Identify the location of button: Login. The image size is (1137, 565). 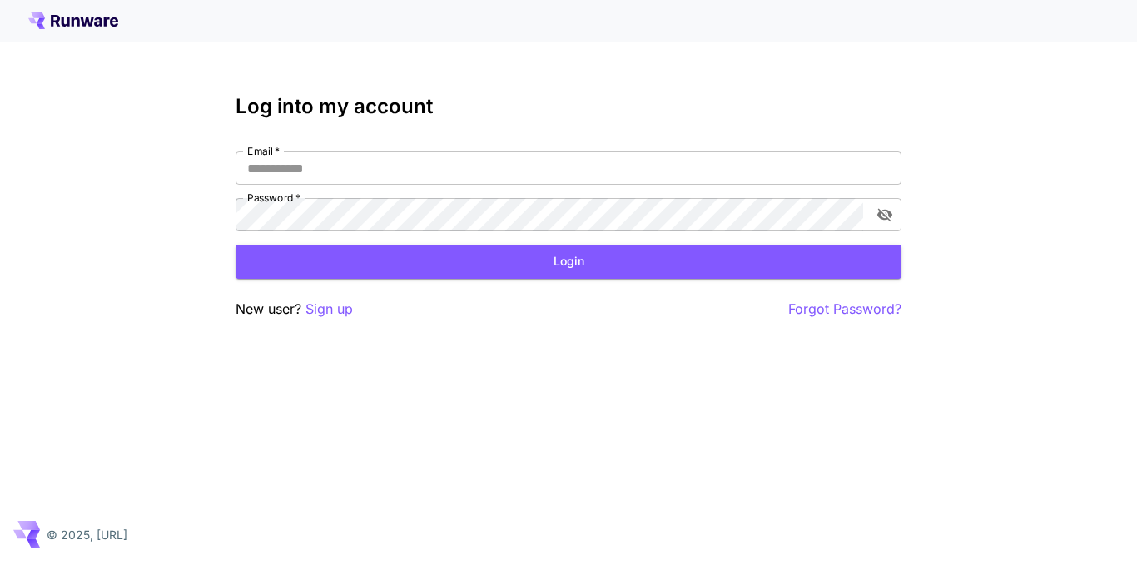
(569, 261).